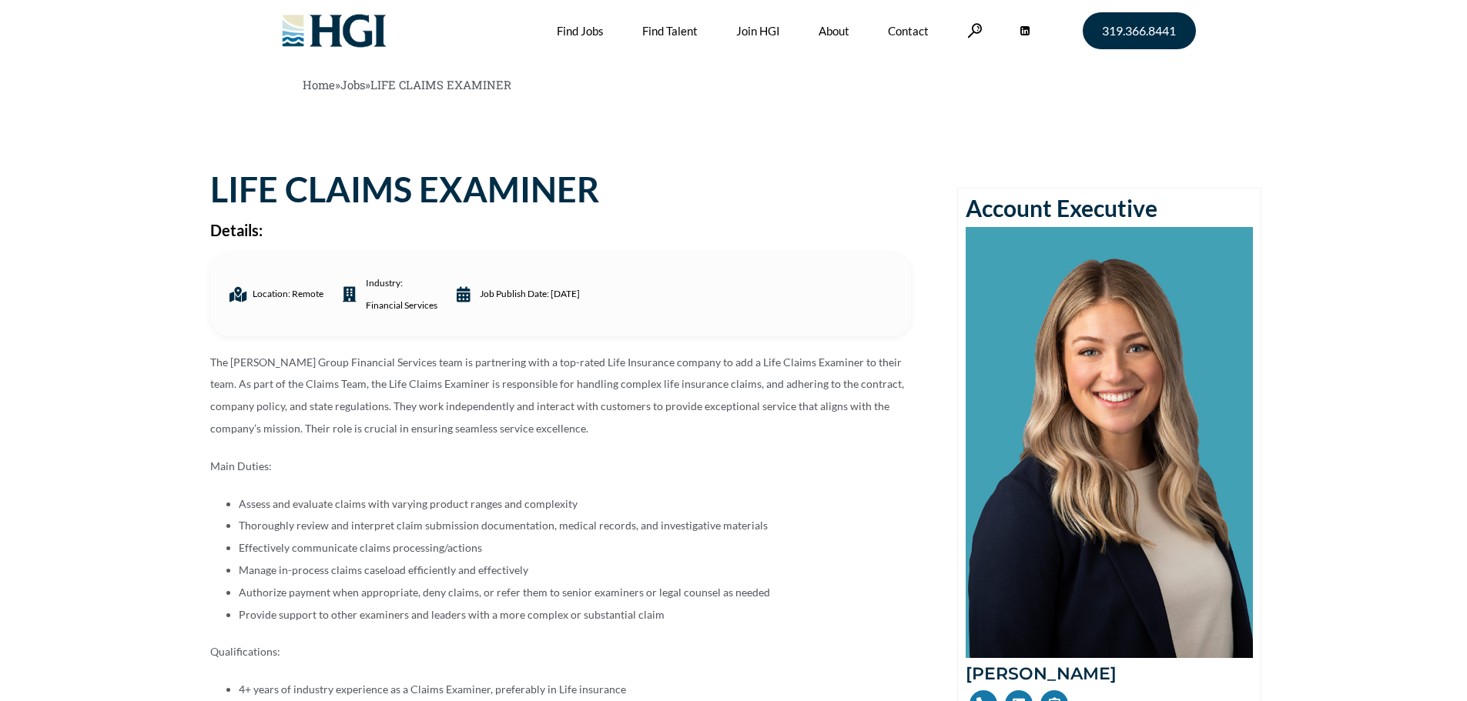 The image size is (1467, 701). What do you see at coordinates (1109, 208) in the screenshot?
I see `h2: Account Executive` at bounding box center [1109, 208].